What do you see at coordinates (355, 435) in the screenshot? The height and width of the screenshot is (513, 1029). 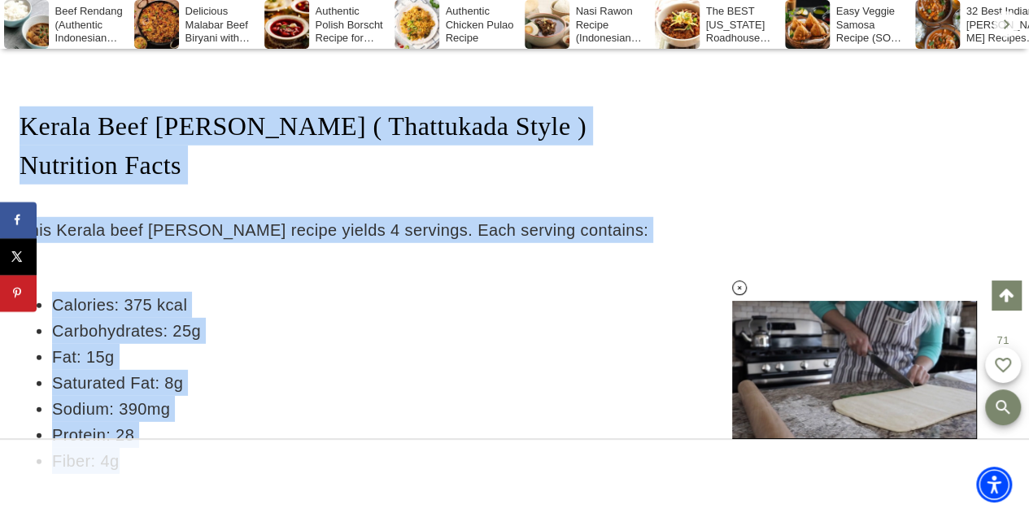 I see `li: Protein: 28` at bounding box center [355, 435].